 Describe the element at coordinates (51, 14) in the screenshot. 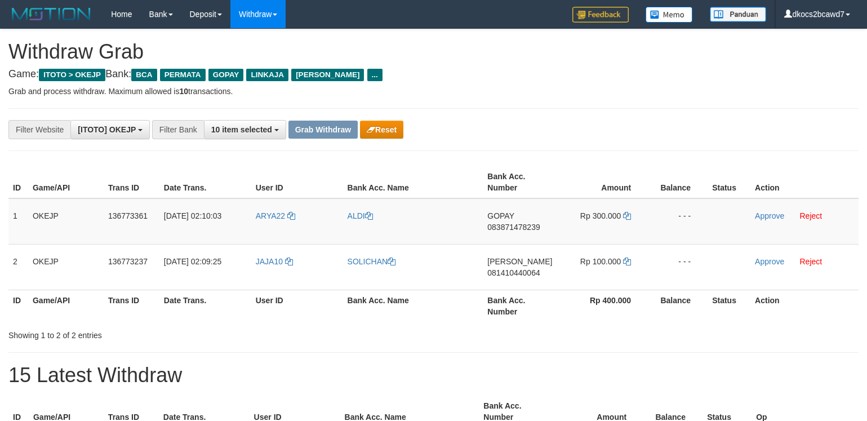

I see `img: MOTION_logo.png` at that location.